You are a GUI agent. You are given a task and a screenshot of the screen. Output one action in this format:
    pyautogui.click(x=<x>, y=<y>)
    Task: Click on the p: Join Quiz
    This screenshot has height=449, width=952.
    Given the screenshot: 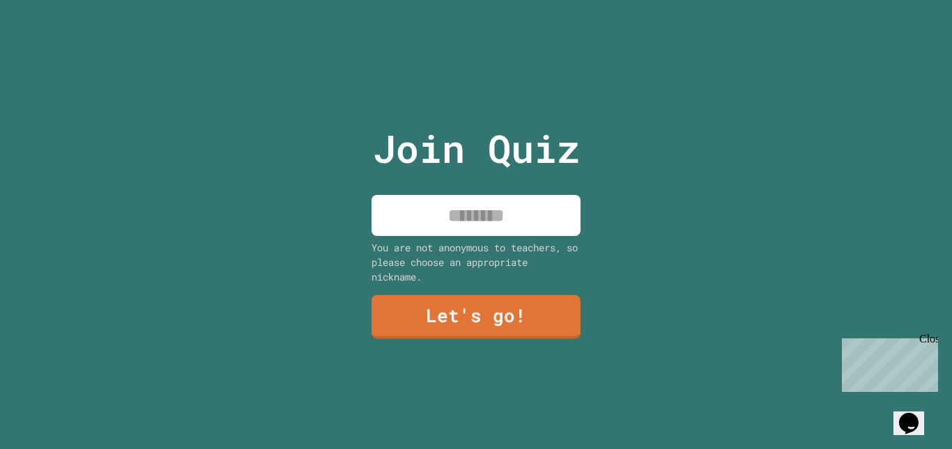 What is the action you would take?
    pyautogui.click(x=476, y=148)
    